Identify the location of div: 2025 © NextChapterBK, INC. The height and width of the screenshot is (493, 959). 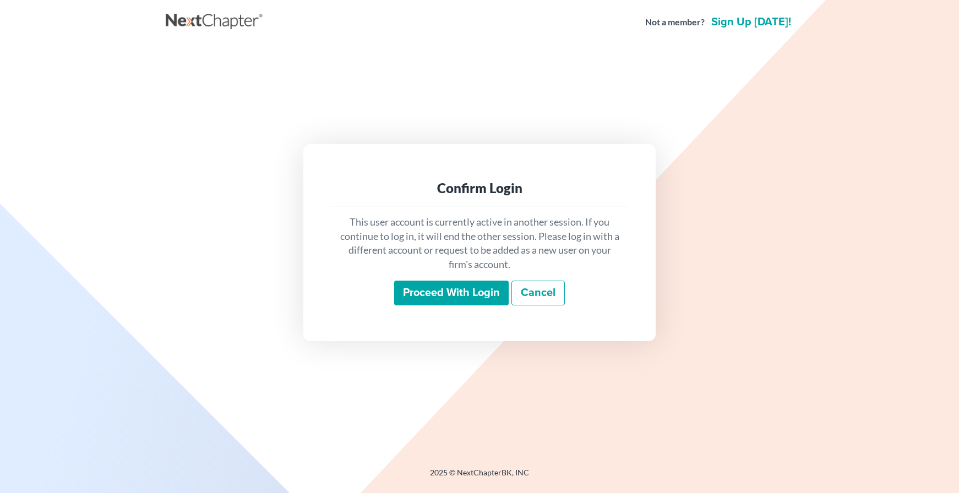
(479, 477).